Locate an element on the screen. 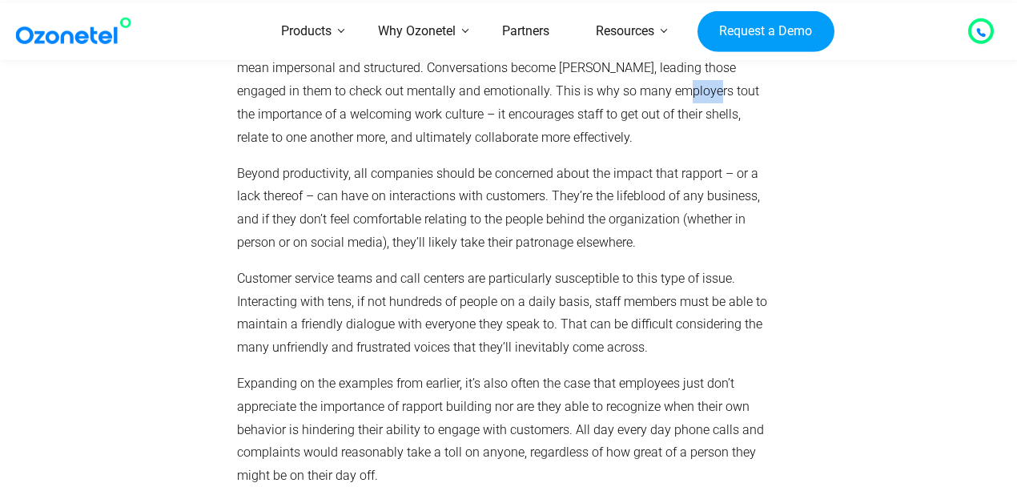  a: Products is located at coordinates (306, 31).